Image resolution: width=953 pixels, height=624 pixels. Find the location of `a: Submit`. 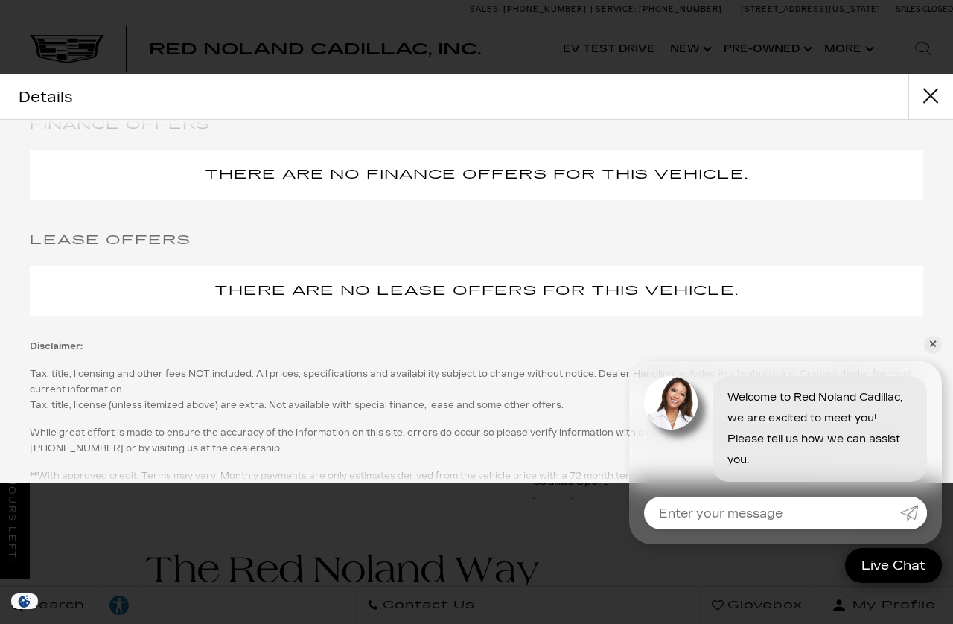

a: Submit is located at coordinates (914, 513).